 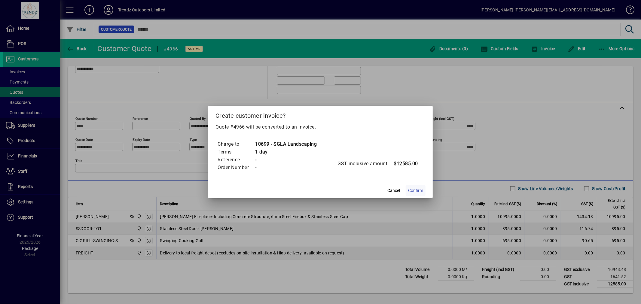 What do you see at coordinates (320, 127) in the screenshot?
I see `p: Quote #4966 will be converted to an invoice.` at bounding box center [320, 127].